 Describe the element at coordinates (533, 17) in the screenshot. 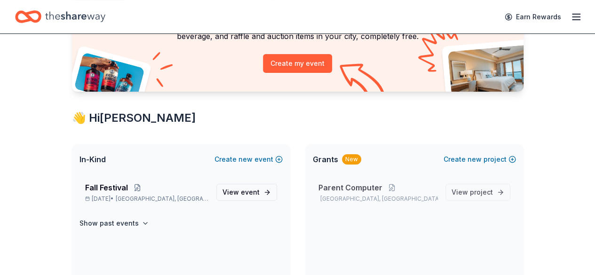

I see `a: Earn Rewards` at that location.